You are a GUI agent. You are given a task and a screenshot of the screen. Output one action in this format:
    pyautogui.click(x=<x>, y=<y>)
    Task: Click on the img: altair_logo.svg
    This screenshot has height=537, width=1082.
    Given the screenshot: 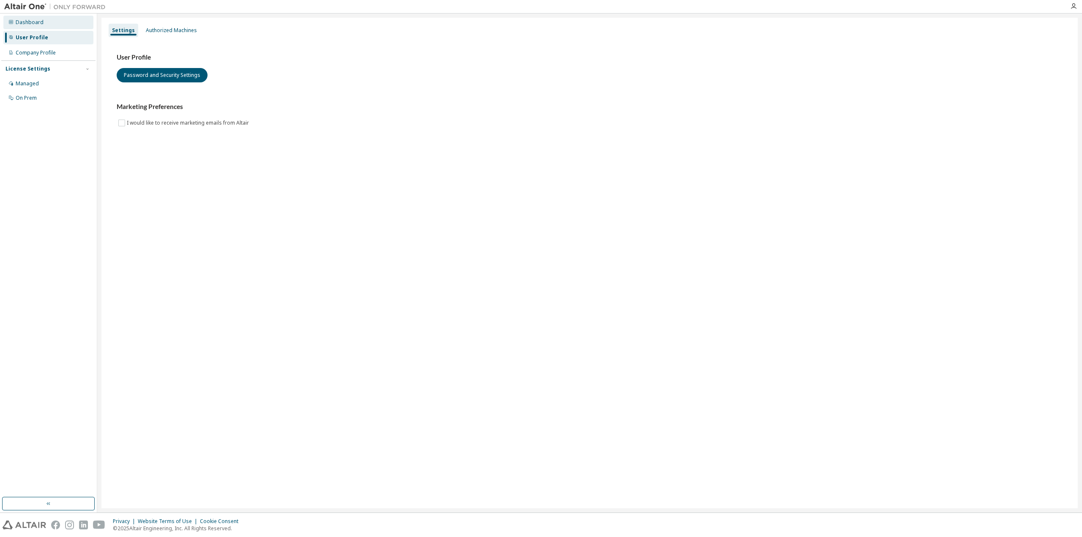 What is the action you would take?
    pyautogui.click(x=24, y=525)
    